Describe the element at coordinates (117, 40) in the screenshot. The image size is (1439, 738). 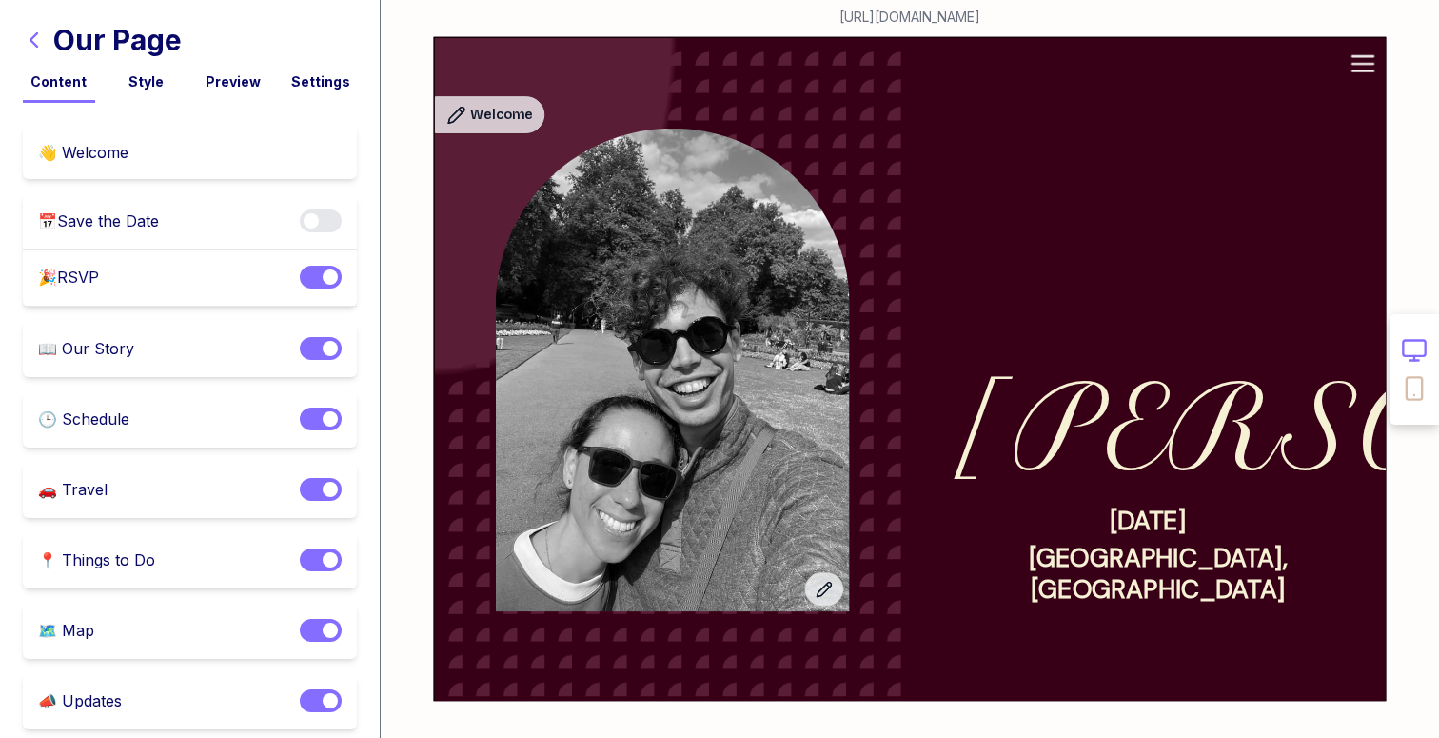
I see `h1: Our Page` at that location.